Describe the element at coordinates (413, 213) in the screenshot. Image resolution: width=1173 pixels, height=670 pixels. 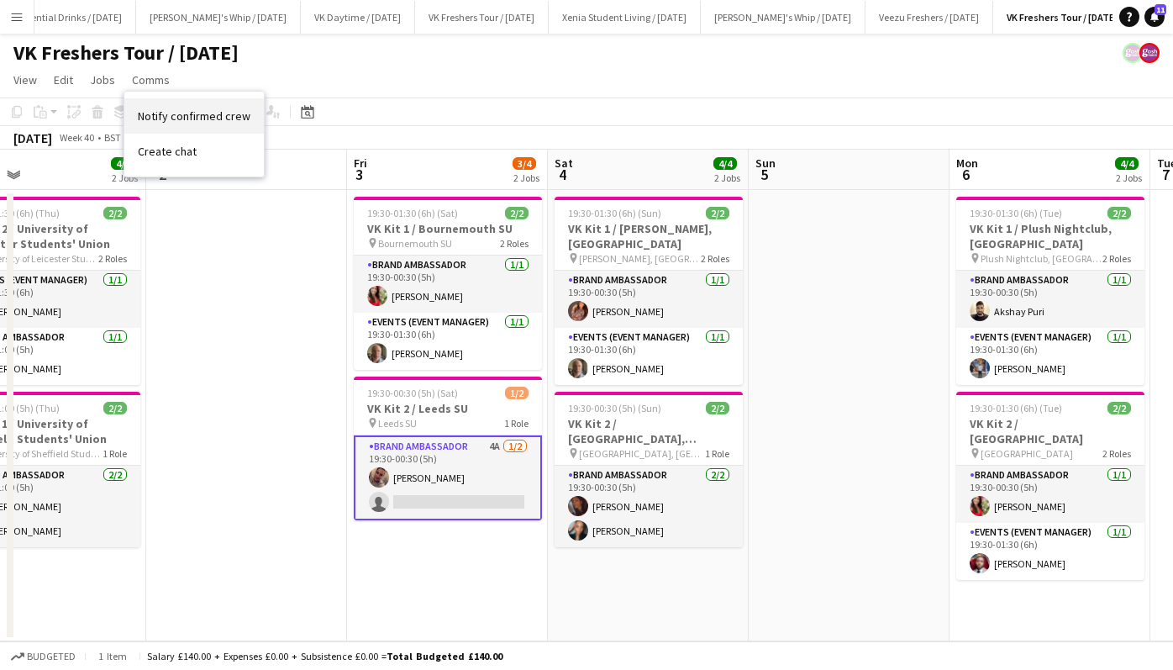
I see `span: 19:30-01:30 (6h) (Sat)` at that location.